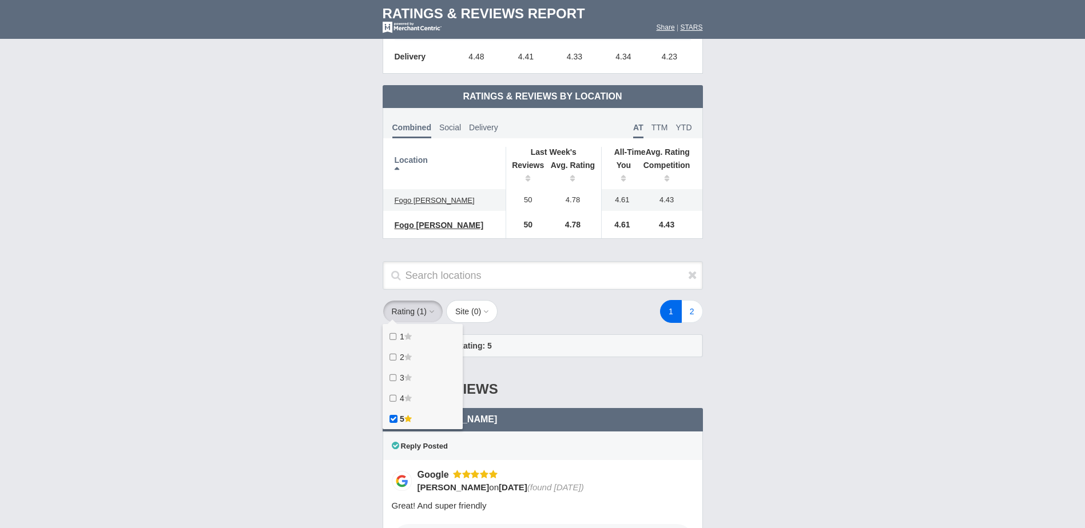  I want to click on div: Google, so click(435, 475).